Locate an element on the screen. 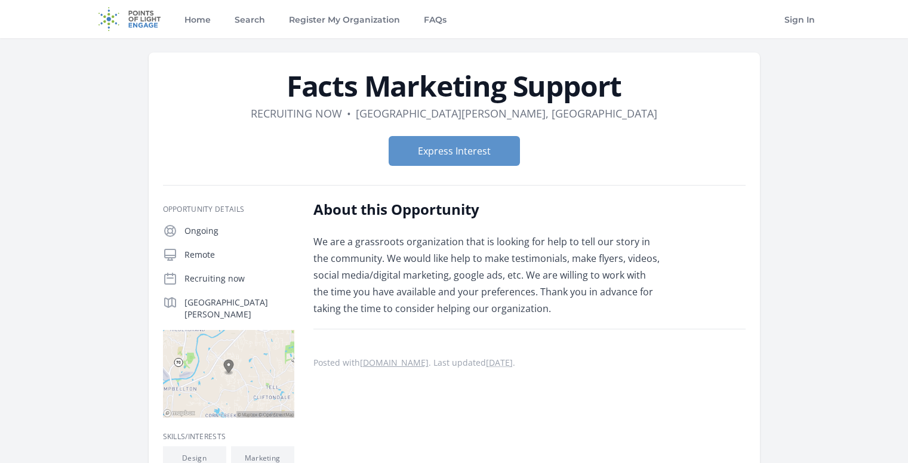  img: Map is located at coordinates (229, 374).